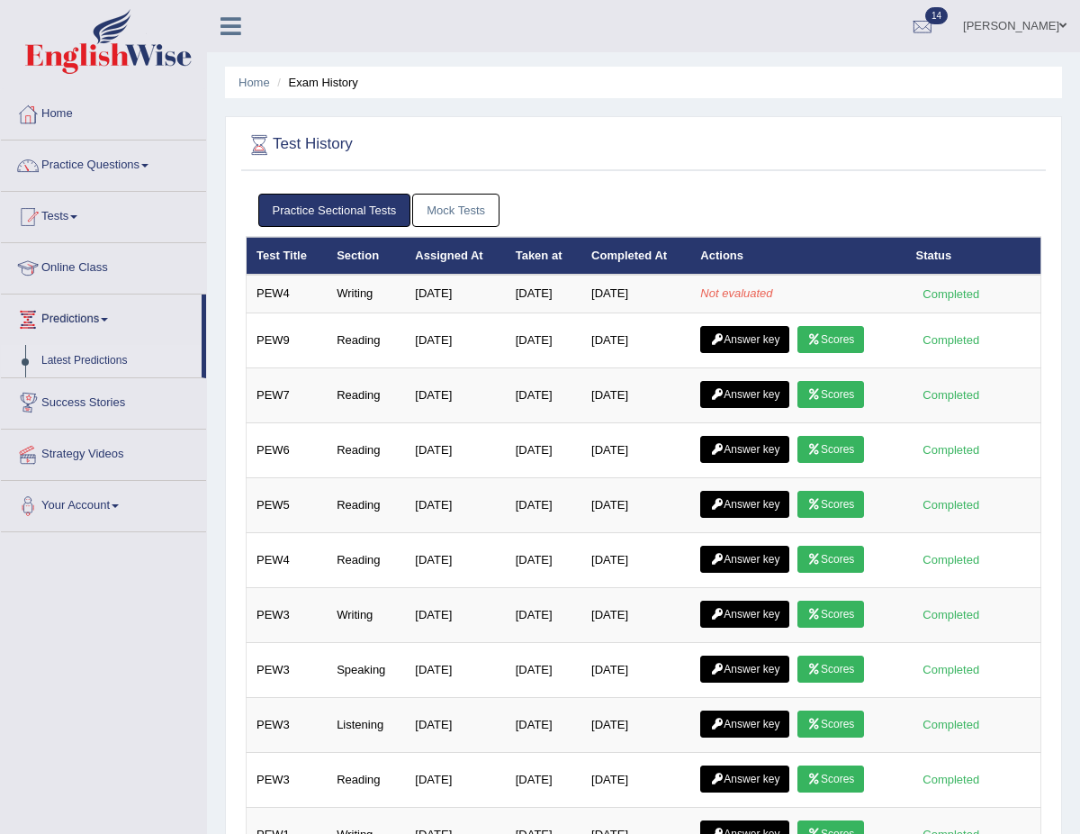 This screenshot has height=834, width=1080. Describe the element at coordinates (493, 145) in the screenshot. I see `h2: Test History` at that location.